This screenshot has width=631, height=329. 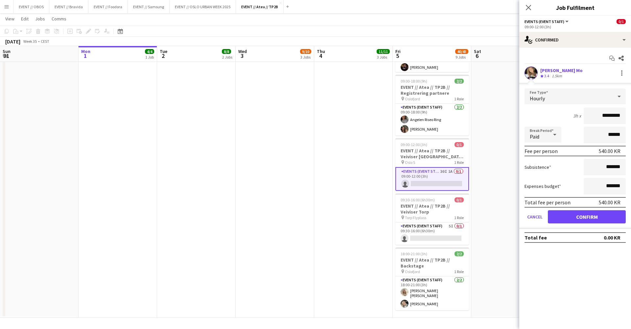 What do you see at coordinates (432, 219) in the screenshot?
I see `app-job-card: 09:30-16:00 (6h30m)0/1EVENT // Atea // TP2B // Veiviser Torp Torp Flyplass1 RoleEvents (Event Sta...` at bounding box center [432, 219].